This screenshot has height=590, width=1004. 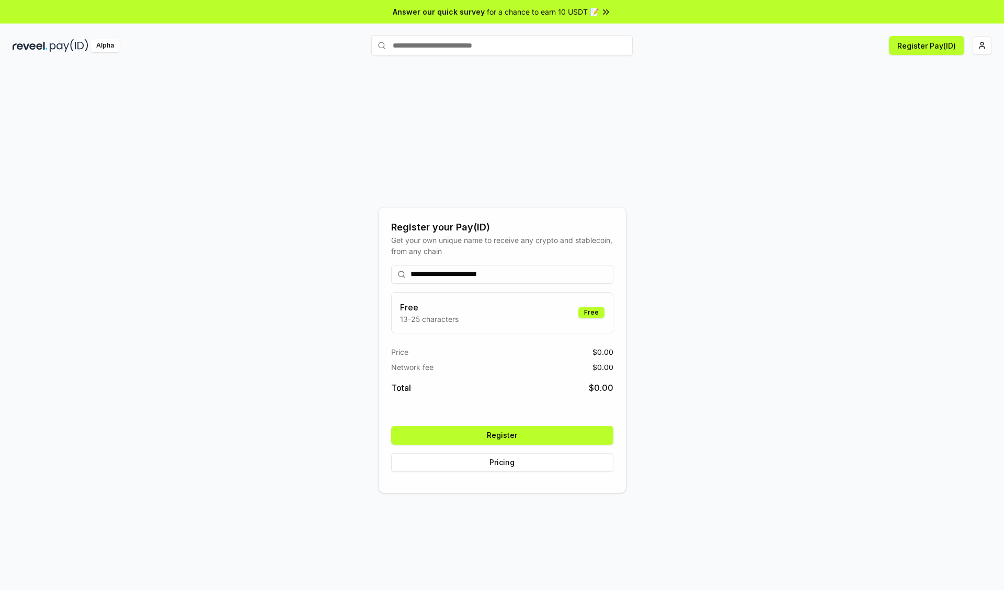 What do you see at coordinates (502, 227) in the screenshot?
I see `div: Register your Pay(ID)` at bounding box center [502, 227].